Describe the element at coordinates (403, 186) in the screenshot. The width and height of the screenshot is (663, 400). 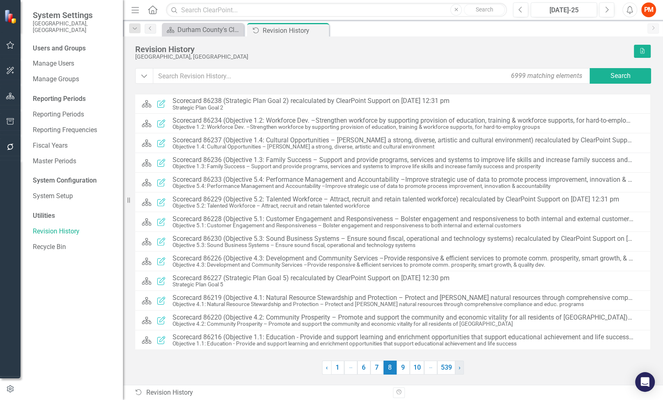
I see `div: Objective 5.4: Performance Management and Accountability –Improve strategic use of data to promot...` at that location.